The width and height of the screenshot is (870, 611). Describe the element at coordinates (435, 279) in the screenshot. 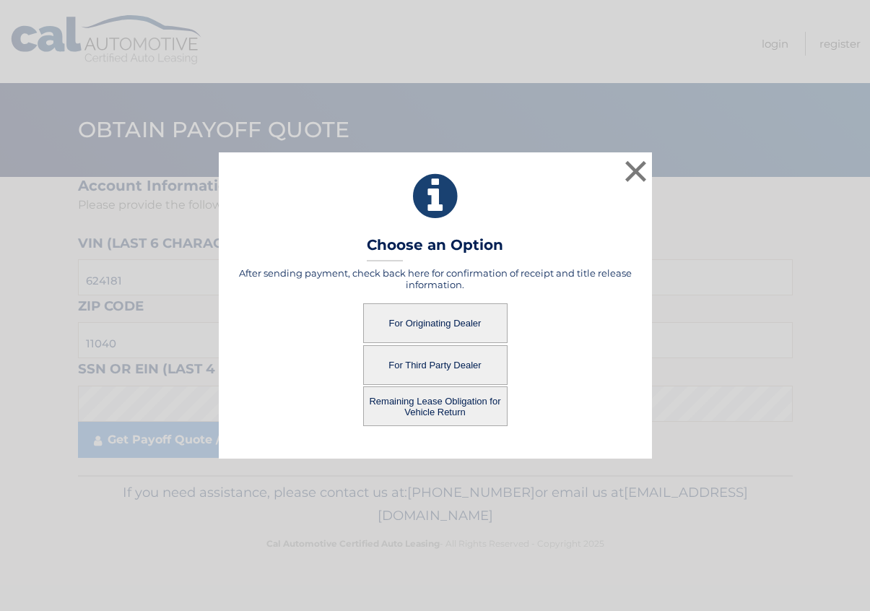

I see `h5: After sending payment, check back here for confirmation of receipt and title release information.` at that location.